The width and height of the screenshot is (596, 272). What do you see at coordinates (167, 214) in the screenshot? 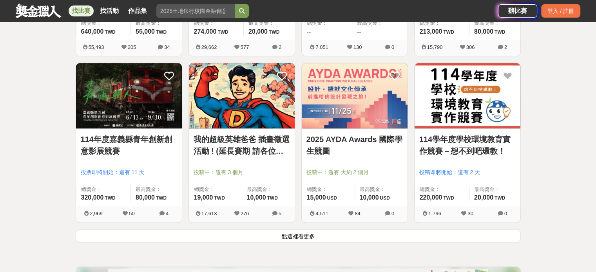
I see `span: 4` at bounding box center [167, 214].